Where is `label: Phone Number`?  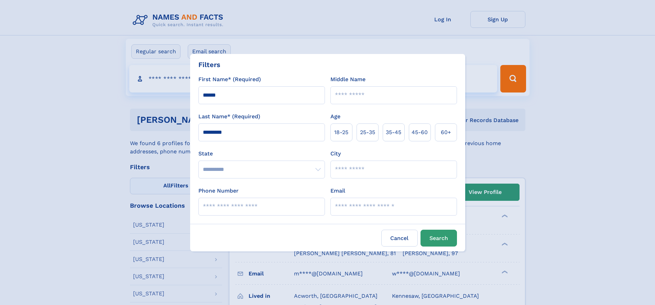
label: Phone Number is located at coordinates (218, 191).